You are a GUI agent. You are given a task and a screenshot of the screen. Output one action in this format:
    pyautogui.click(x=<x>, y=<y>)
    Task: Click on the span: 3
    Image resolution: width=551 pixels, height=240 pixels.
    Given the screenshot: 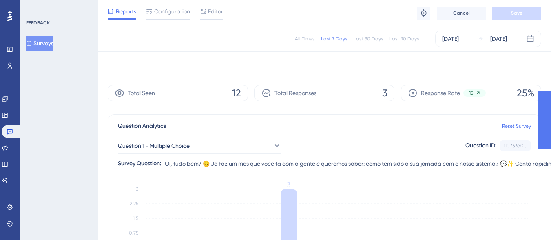 What is the action you would take?
    pyautogui.click(x=384, y=93)
    